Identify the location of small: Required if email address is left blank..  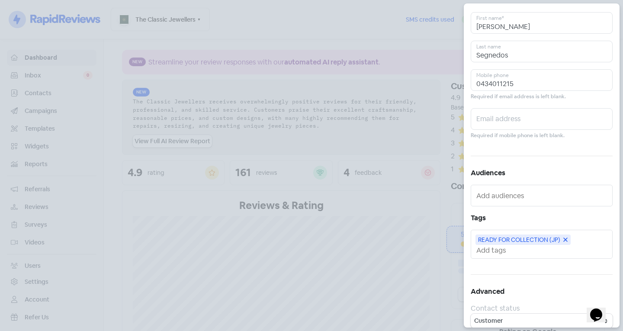
(518, 96).